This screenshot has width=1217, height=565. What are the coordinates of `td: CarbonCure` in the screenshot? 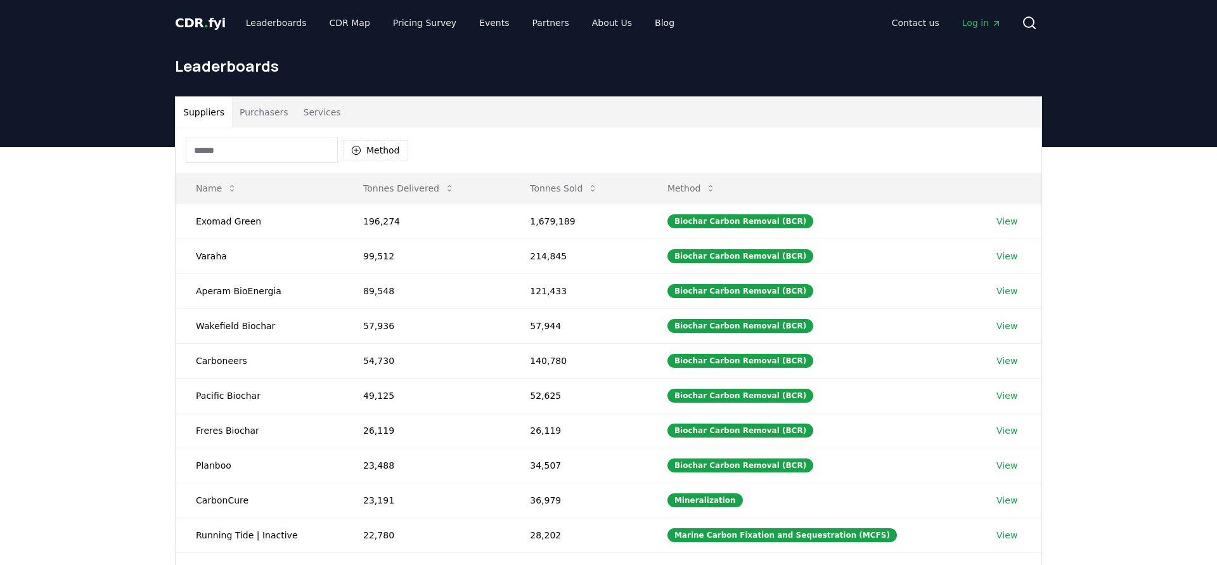 It's located at (259, 500).